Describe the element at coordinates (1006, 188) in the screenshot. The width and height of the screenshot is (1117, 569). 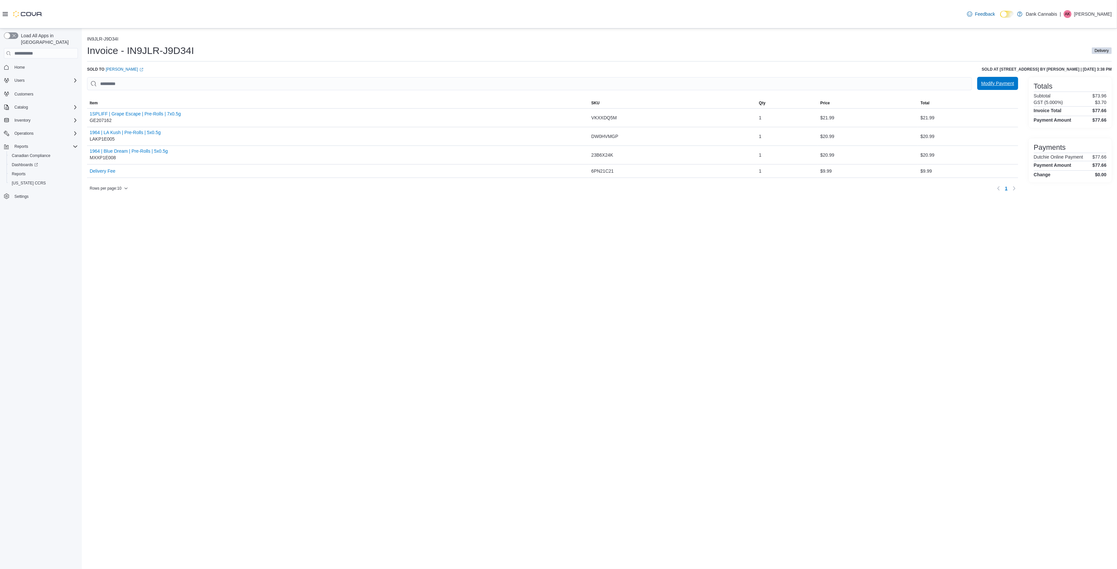
I see `span: 1` at that location.